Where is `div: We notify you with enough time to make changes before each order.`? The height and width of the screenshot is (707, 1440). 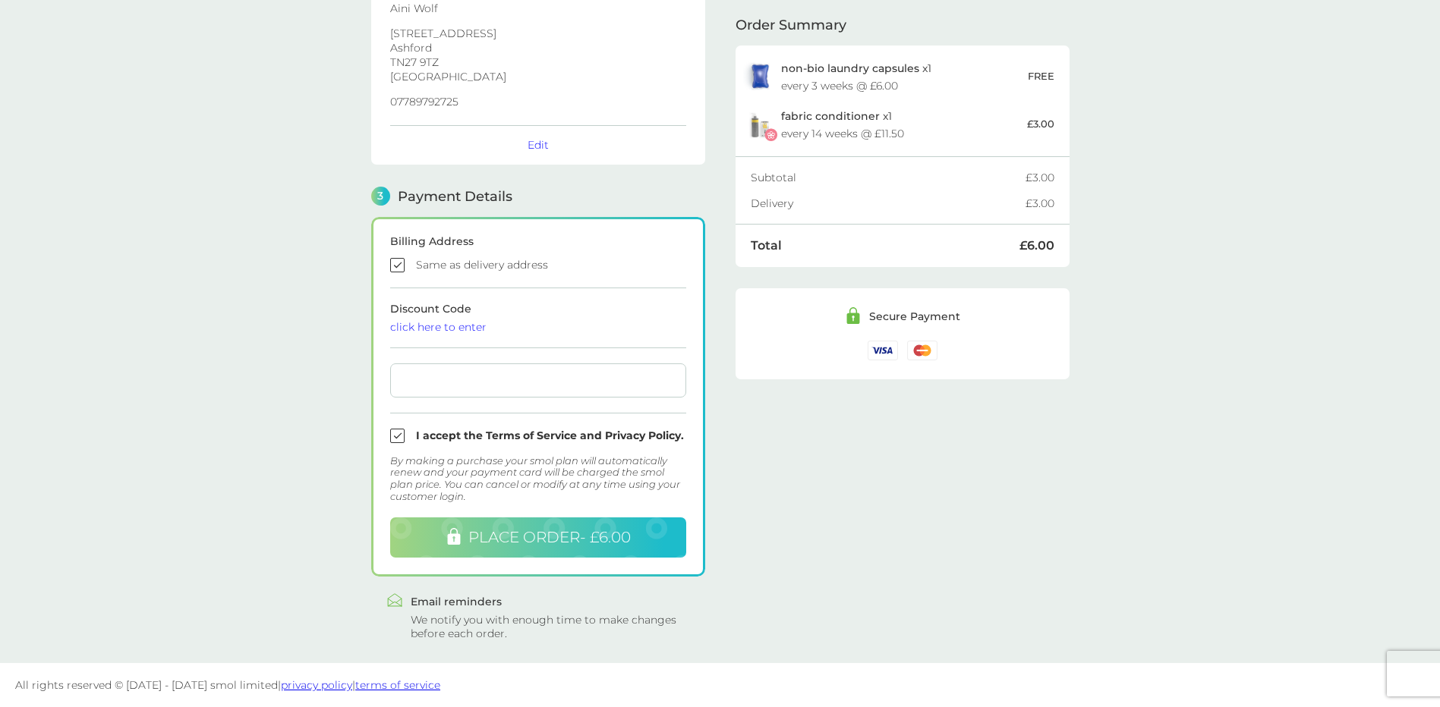
div: We notify you with enough time to make changes before each order. is located at coordinates (550, 627).